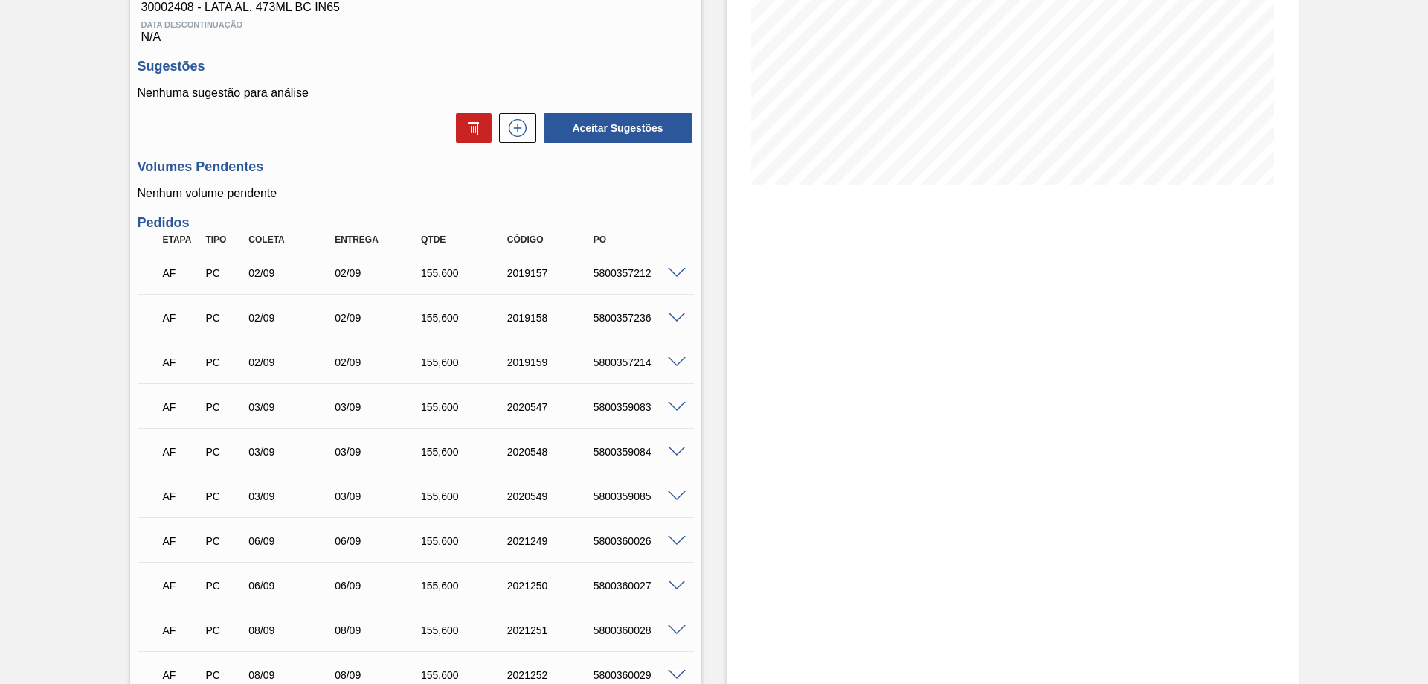 Image resolution: width=1428 pixels, height=684 pixels. Describe the element at coordinates (638, 451) in the screenshot. I see `div: 5800359084` at that location.